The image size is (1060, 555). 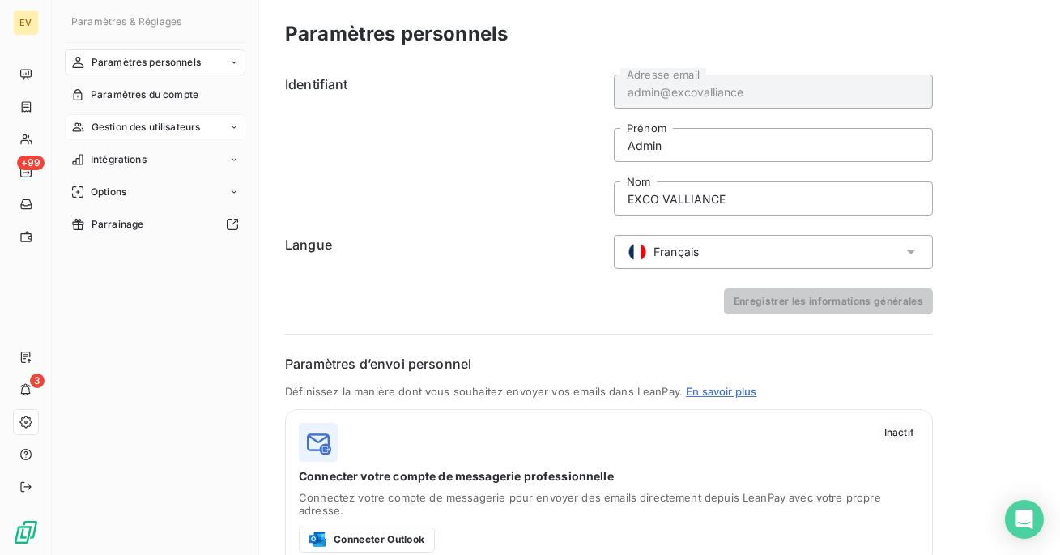 What do you see at coordinates (899, 432) in the screenshot?
I see `span: Inactif` at bounding box center [899, 432].